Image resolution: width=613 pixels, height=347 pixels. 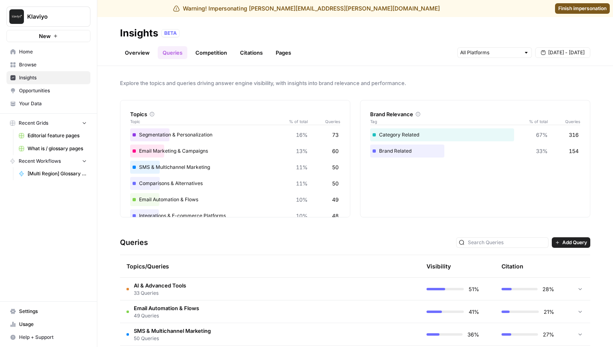 I want to click on span: SMS & Multichannel Marketing, so click(x=172, y=331).